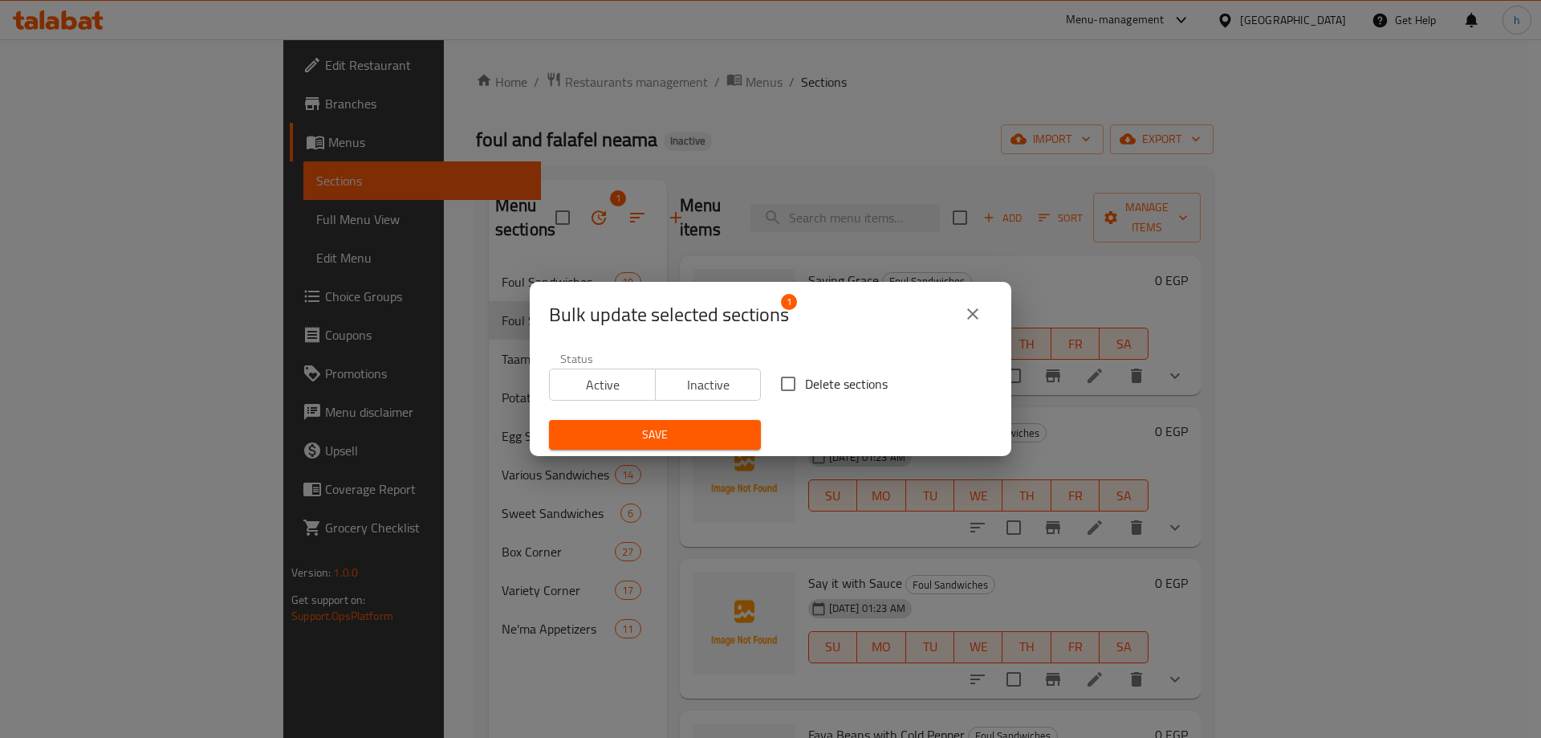 This screenshot has width=1541, height=738. I want to click on button: Inactive, so click(708, 384).